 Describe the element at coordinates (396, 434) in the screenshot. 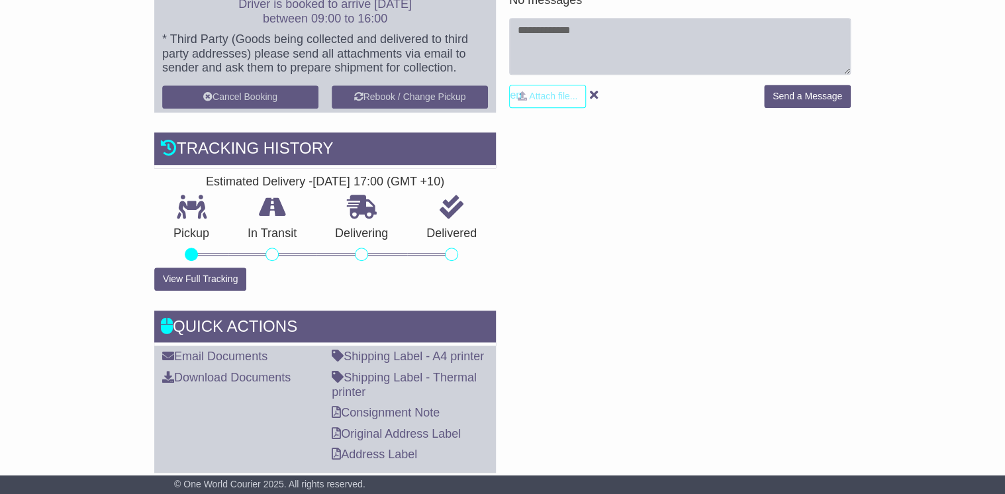

I see `a: Original Address Label` at that location.